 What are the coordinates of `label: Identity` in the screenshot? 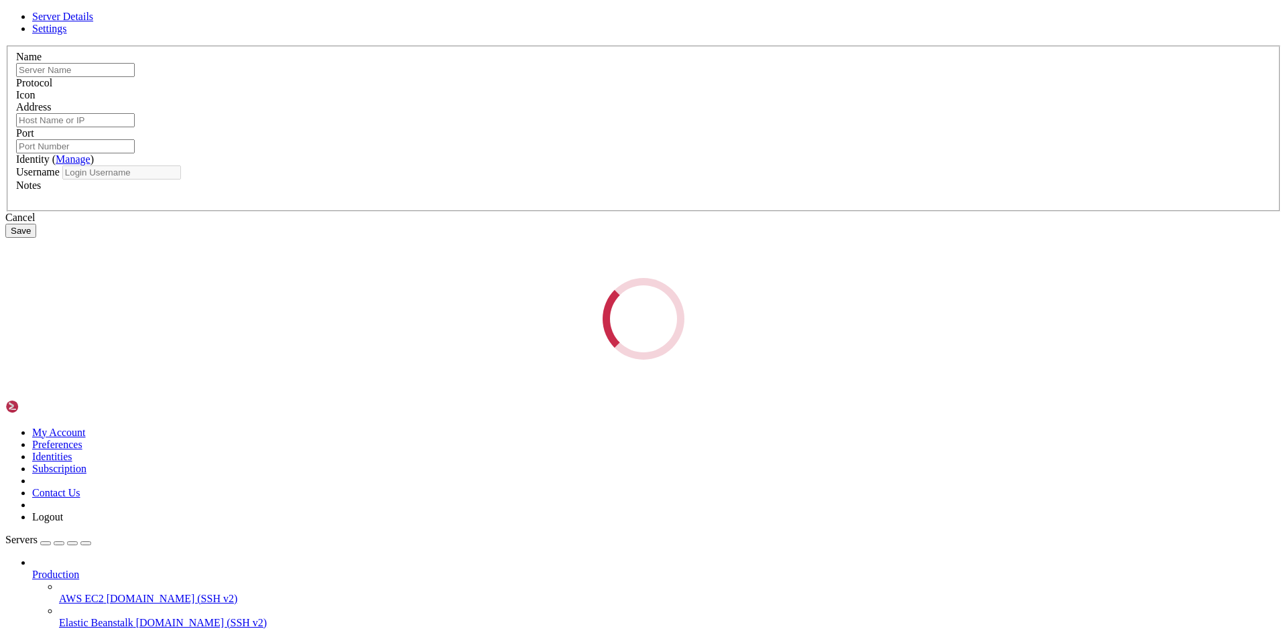 It's located at (55, 159).